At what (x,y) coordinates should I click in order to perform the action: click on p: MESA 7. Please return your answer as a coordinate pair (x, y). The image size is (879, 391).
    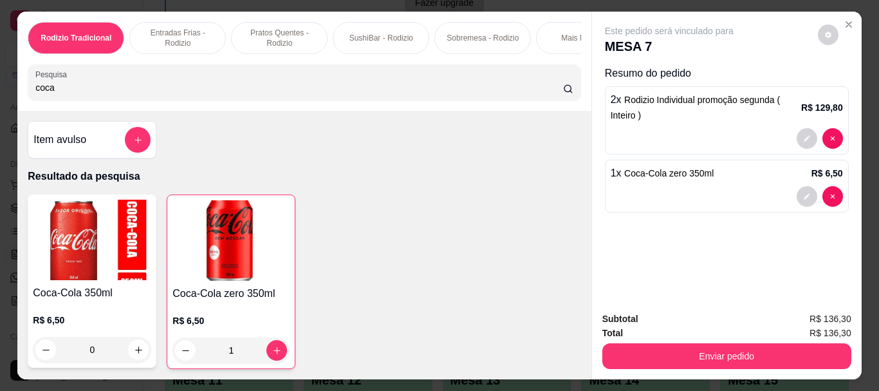
    Looking at the image, I should click on (669, 46).